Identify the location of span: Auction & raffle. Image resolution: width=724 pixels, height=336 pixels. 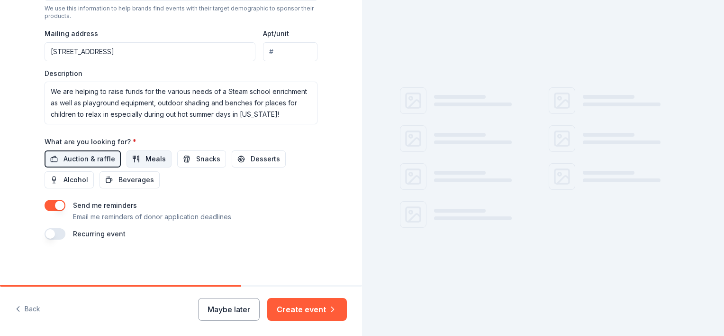
(89, 159).